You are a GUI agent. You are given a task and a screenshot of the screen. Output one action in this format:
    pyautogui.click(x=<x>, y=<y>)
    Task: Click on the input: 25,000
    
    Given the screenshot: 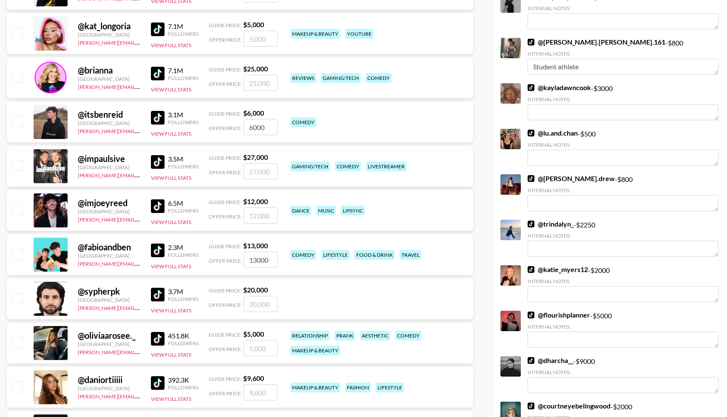 What is the action you would take?
    pyautogui.click(x=261, y=83)
    